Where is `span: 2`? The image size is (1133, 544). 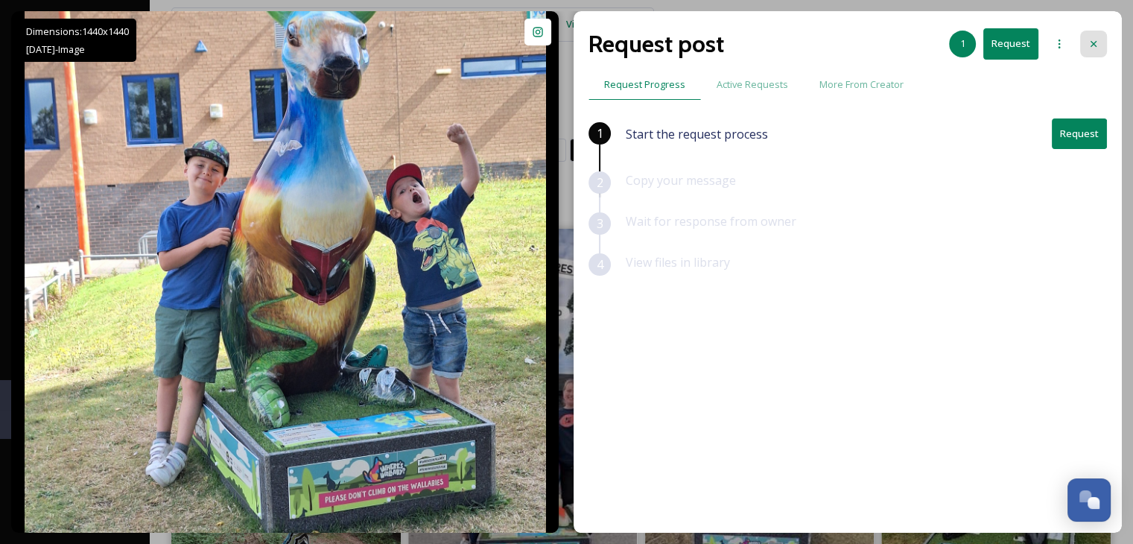 span: 2 is located at coordinates (600, 182).